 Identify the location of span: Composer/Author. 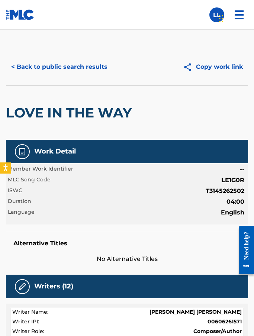
(217, 331).